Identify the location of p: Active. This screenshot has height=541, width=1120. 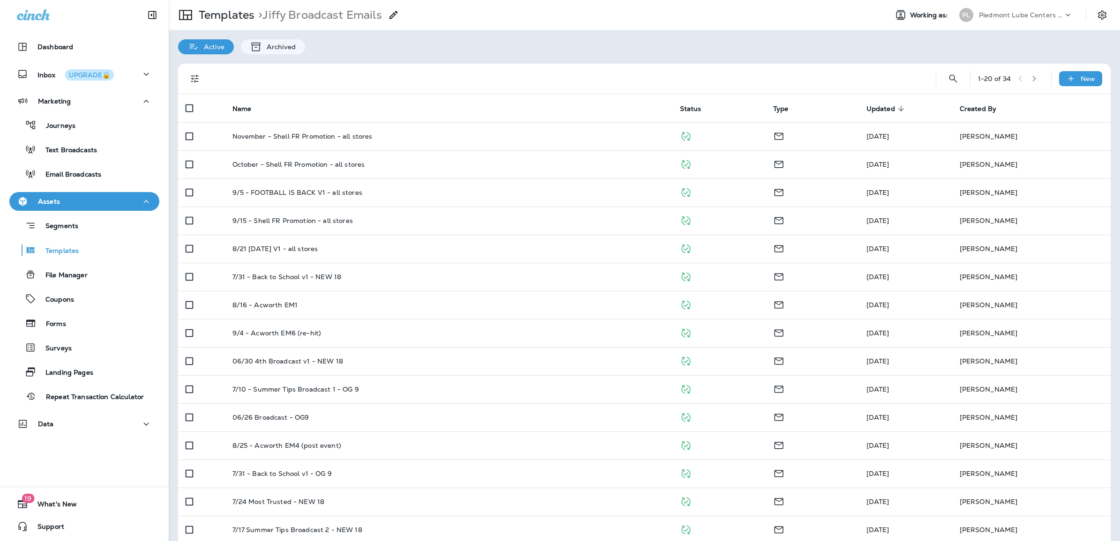
(212, 47).